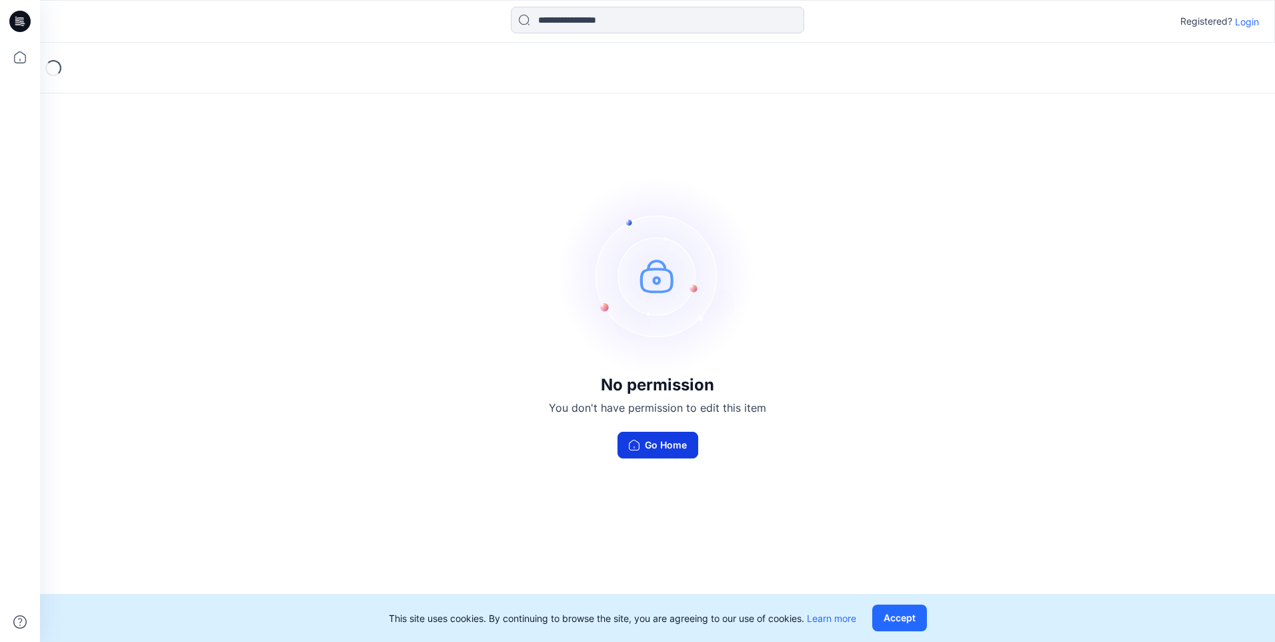 Image resolution: width=1275 pixels, height=642 pixels. Describe the element at coordinates (1206, 21) in the screenshot. I see `p: Registered?` at that location.